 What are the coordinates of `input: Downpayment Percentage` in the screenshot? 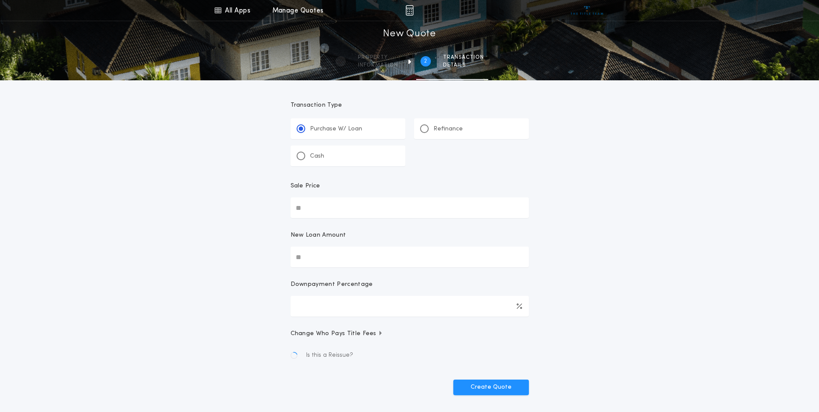 It's located at (410, 306).